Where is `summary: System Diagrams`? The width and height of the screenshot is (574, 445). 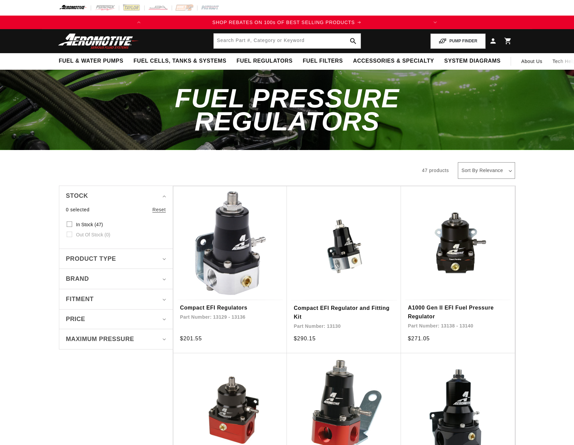
summary: System Diagrams is located at coordinates (473, 61).